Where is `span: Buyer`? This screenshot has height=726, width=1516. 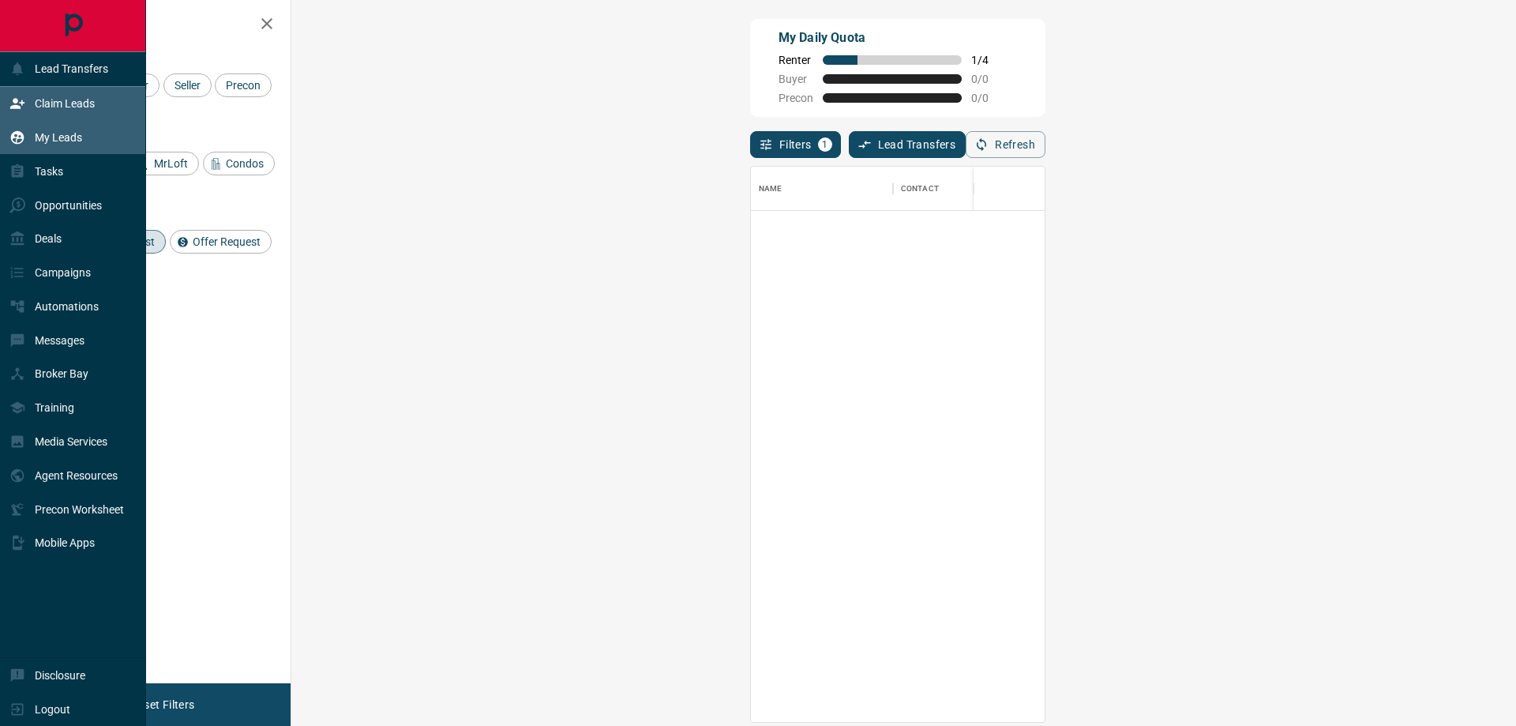 span: Buyer is located at coordinates (796, 79).